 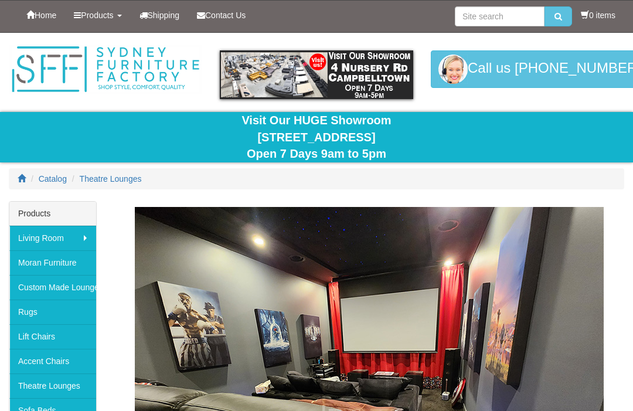 What do you see at coordinates (221, 15) in the screenshot?
I see `a: Contact Us` at bounding box center [221, 15].